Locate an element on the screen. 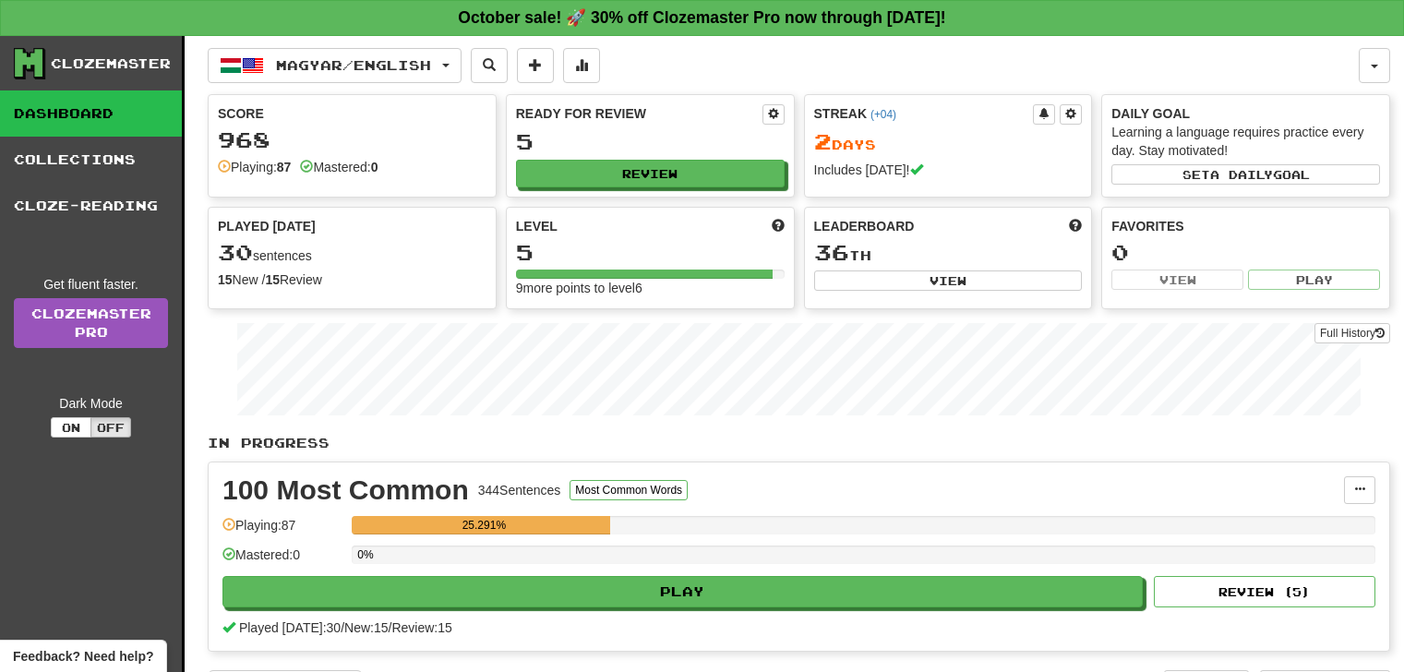  div: Ready for Review is located at coordinates (639, 114).